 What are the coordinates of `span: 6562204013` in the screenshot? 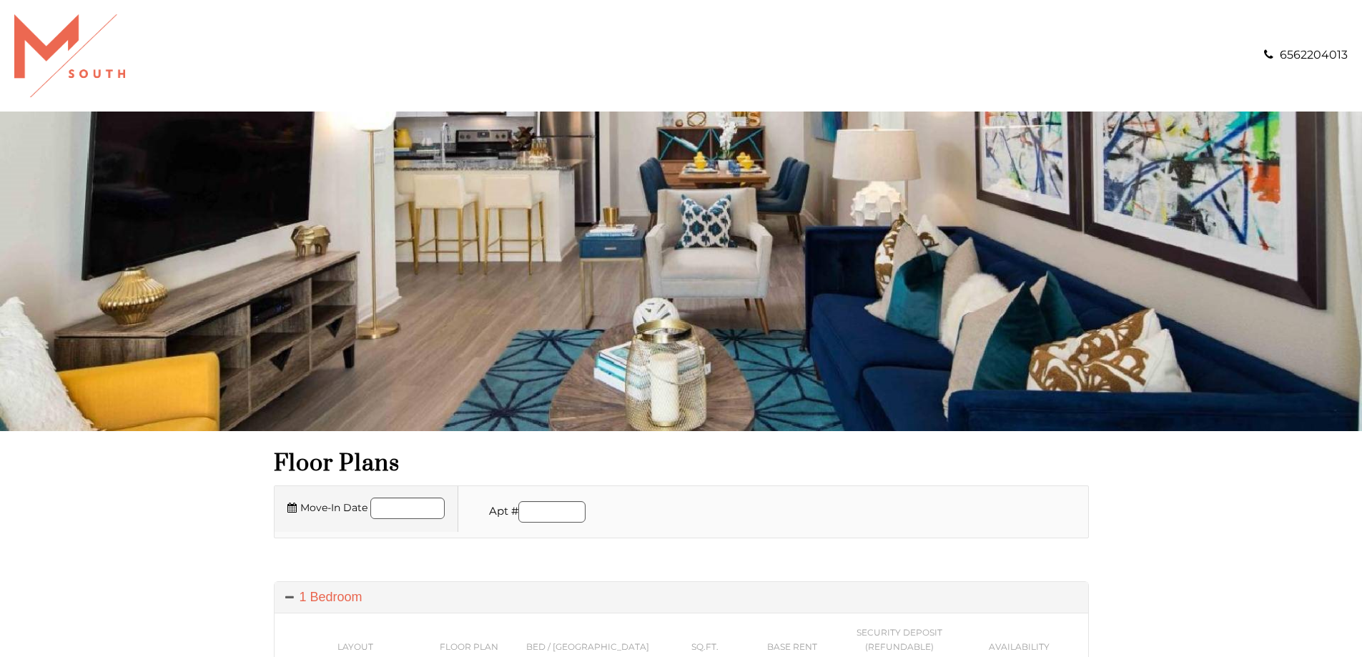 It's located at (1314, 54).